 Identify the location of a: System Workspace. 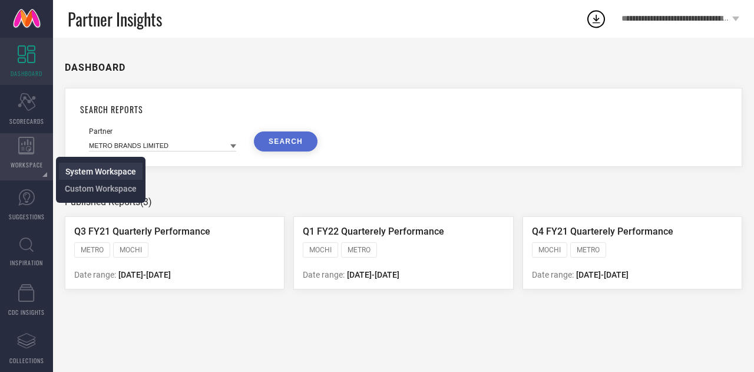
(101, 171).